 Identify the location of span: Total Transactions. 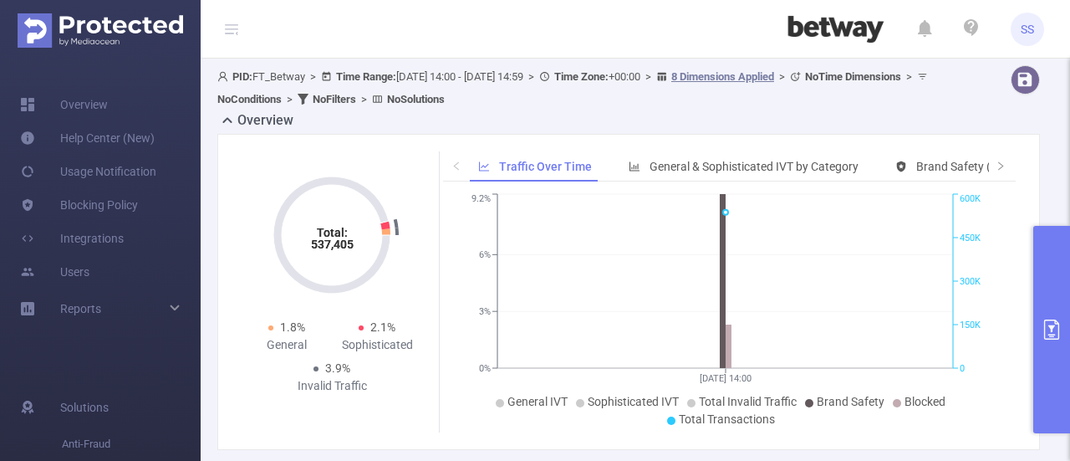
(727, 419).